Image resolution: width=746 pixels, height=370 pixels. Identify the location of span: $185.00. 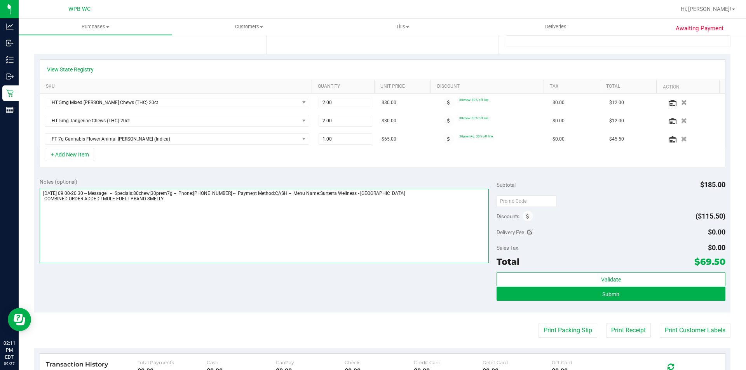
(713, 185).